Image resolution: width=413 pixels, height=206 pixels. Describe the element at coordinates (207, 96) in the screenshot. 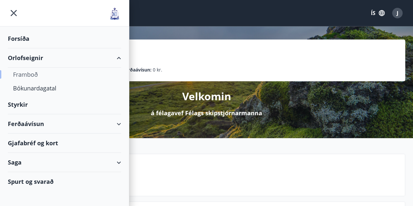

I see `p: Velkomin` at that location.